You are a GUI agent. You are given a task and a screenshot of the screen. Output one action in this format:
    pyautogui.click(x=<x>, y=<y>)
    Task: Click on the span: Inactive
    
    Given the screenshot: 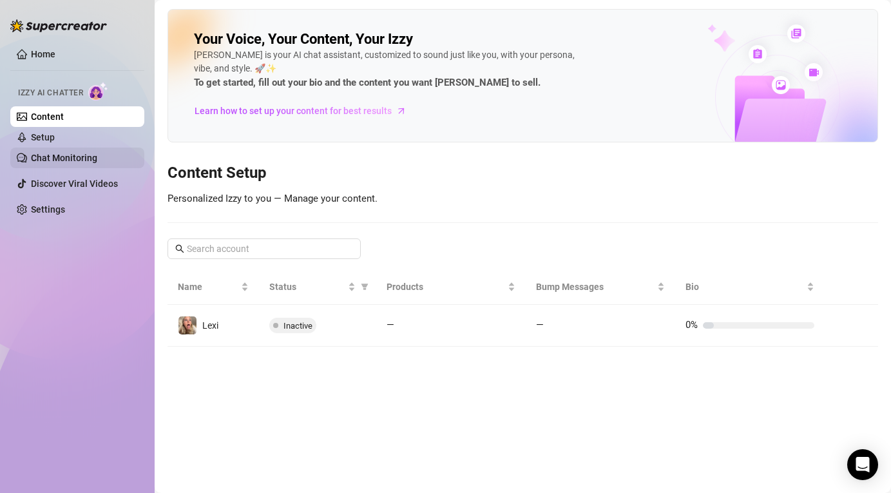 What is the action you would take?
    pyautogui.click(x=298, y=325)
    